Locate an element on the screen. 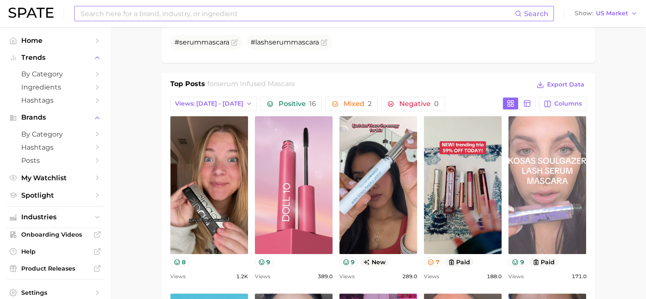  span: 188.0 is located at coordinates (494, 277).